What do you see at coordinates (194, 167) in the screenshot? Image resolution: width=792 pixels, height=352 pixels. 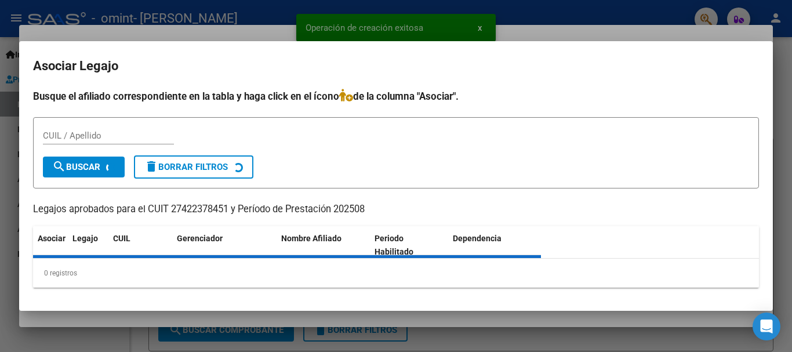 I see `button: Borrar Filtros` at bounding box center [194, 167].